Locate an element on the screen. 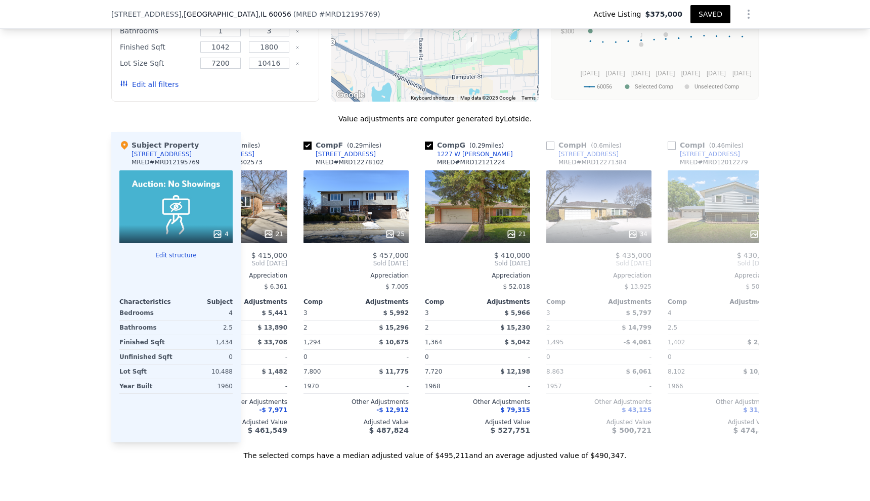  span: 0.6 is located at coordinates (598, 146).